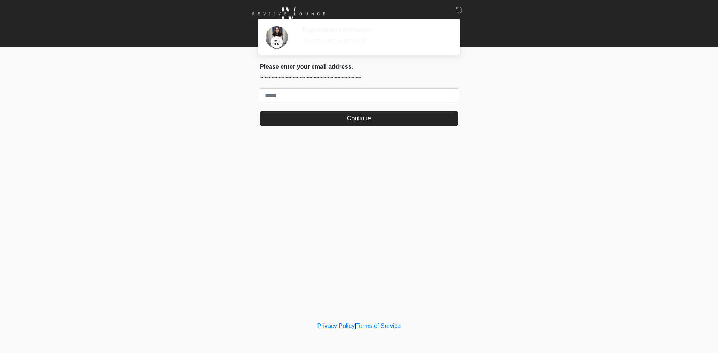 This screenshot has width=718, height=353. Describe the element at coordinates (359, 67) in the screenshot. I see `h2: Please enter your email address.` at that location.